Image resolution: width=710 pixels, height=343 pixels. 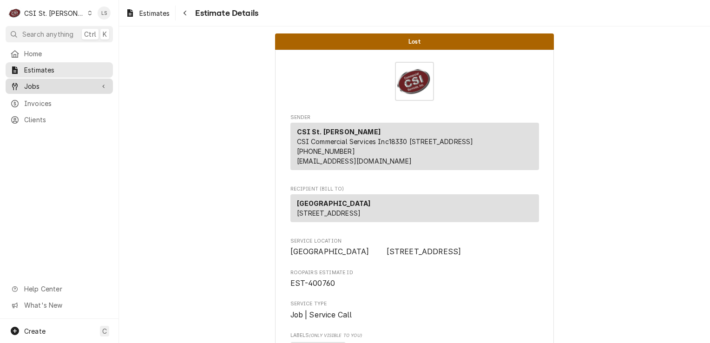 I want to click on div: Estimate Sender, so click(x=415, y=144).